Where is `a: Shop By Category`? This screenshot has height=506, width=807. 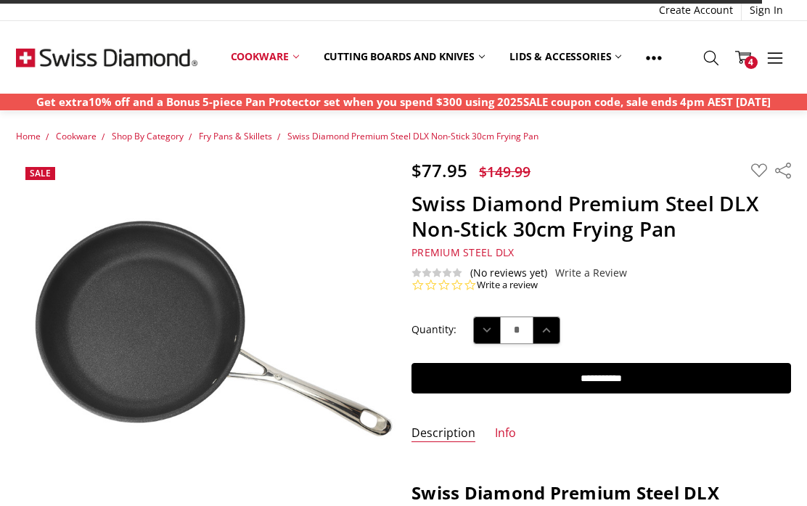 a: Shop By Category is located at coordinates (147, 136).